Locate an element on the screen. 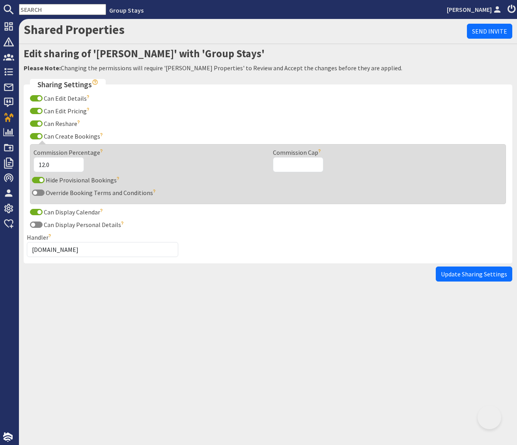 The height and width of the screenshot is (445, 517). label: Can Create Bookings is located at coordinates (73, 136).